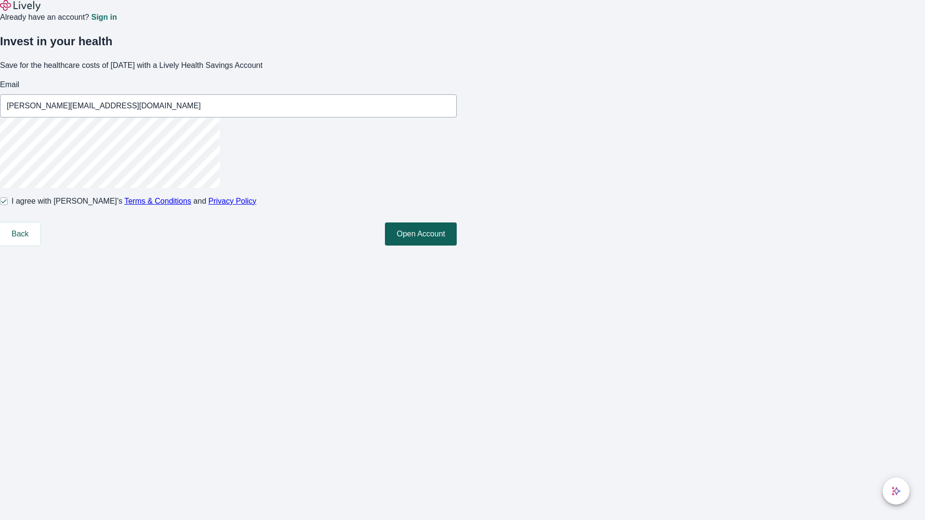 Image resolution: width=925 pixels, height=520 pixels. I want to click on button: chat, so click(896, 491).